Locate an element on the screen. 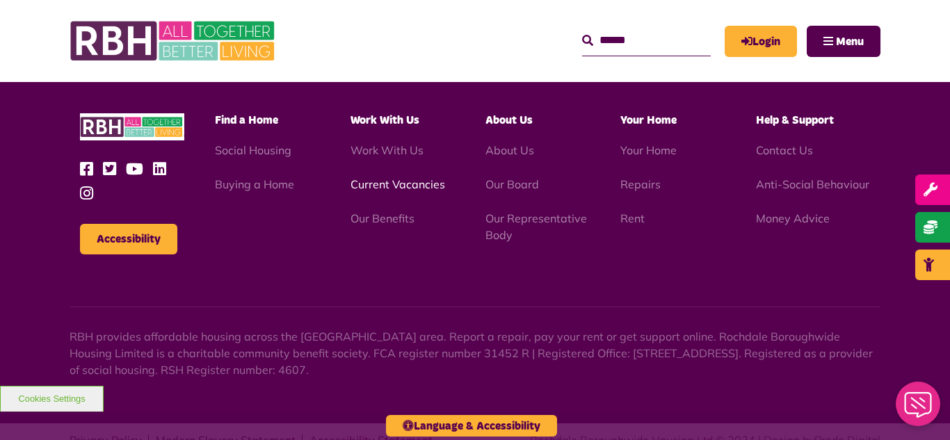 The width and height of the screenshot is (950, 440). button: Language & Accessibility is located at coordinates (472, 426).